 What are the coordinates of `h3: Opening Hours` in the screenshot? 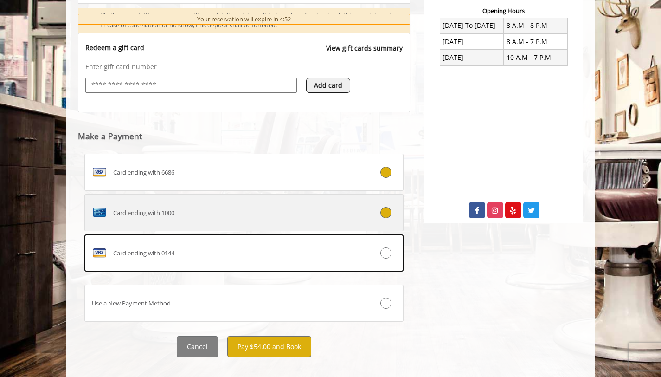 It's located at (503, 11).